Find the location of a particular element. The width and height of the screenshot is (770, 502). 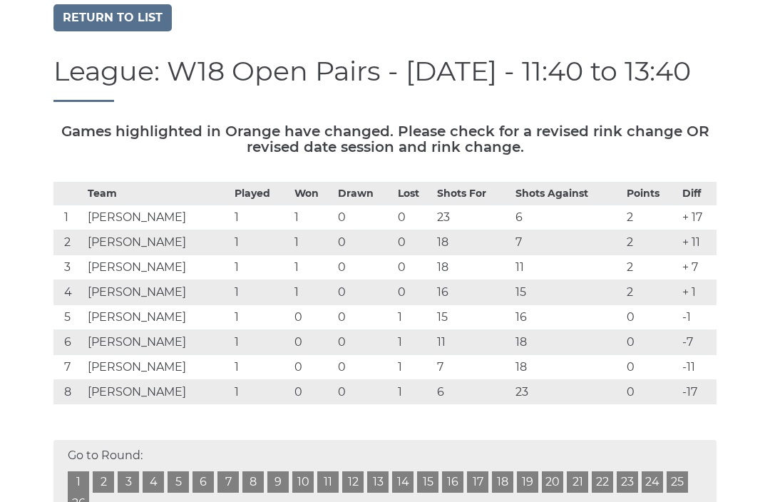

td: + 17 is located at coordinates (697, 217).